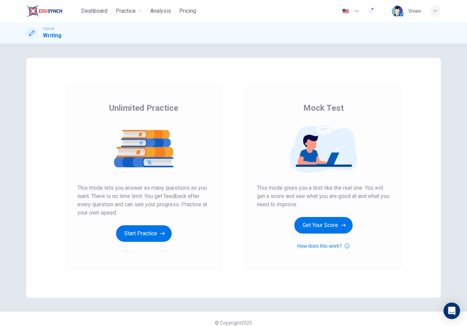 Image resolution: width=467 pixels, height=326 pixels. I want to click on span: This mode gives you a test like the real one. You will get a score and see what you are good at a..., so click(323, 197).